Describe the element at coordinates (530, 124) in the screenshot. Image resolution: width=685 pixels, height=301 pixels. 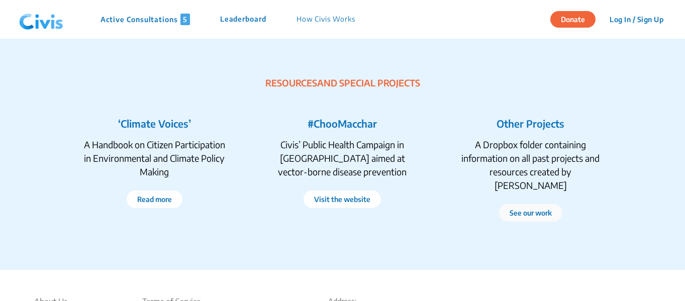
I see `h2: Other Projects` at that location.